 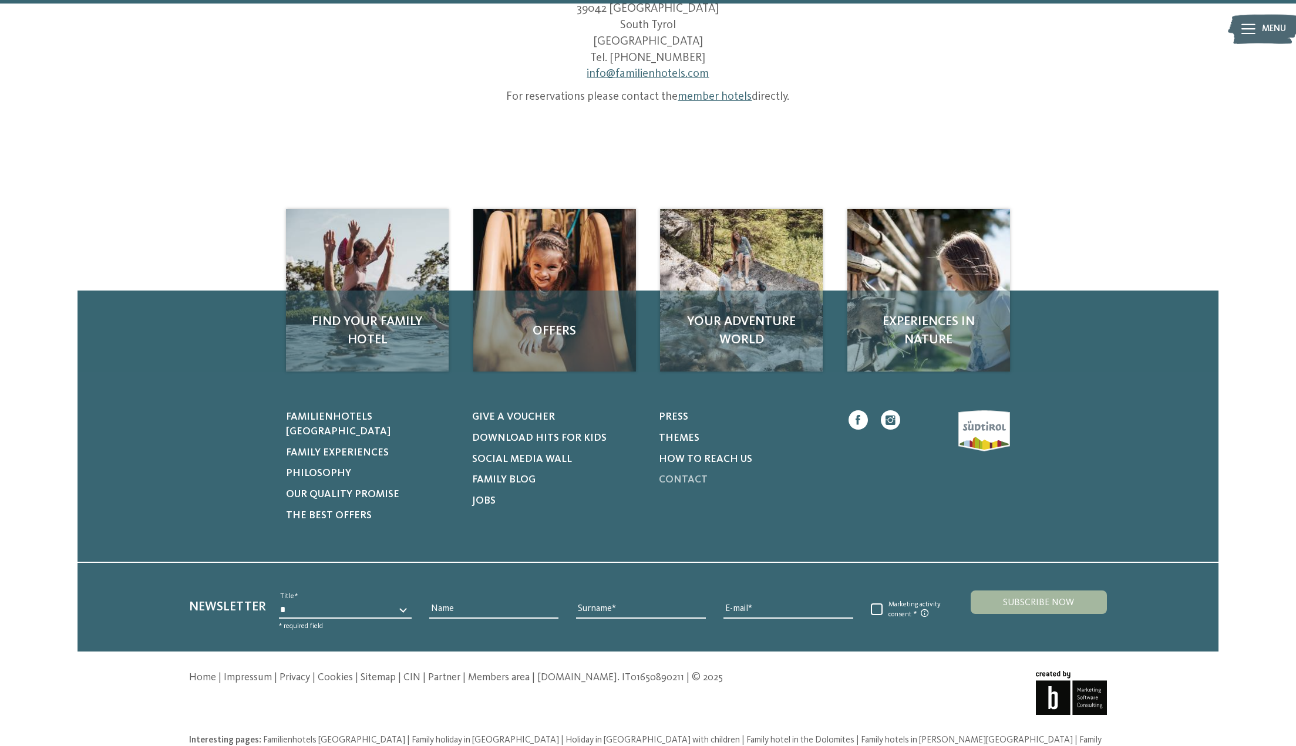 What do you see at coordinates (913, 610) in the screenshot?
I see `span: Marketing activity consent` at bounding box center [913, 610].